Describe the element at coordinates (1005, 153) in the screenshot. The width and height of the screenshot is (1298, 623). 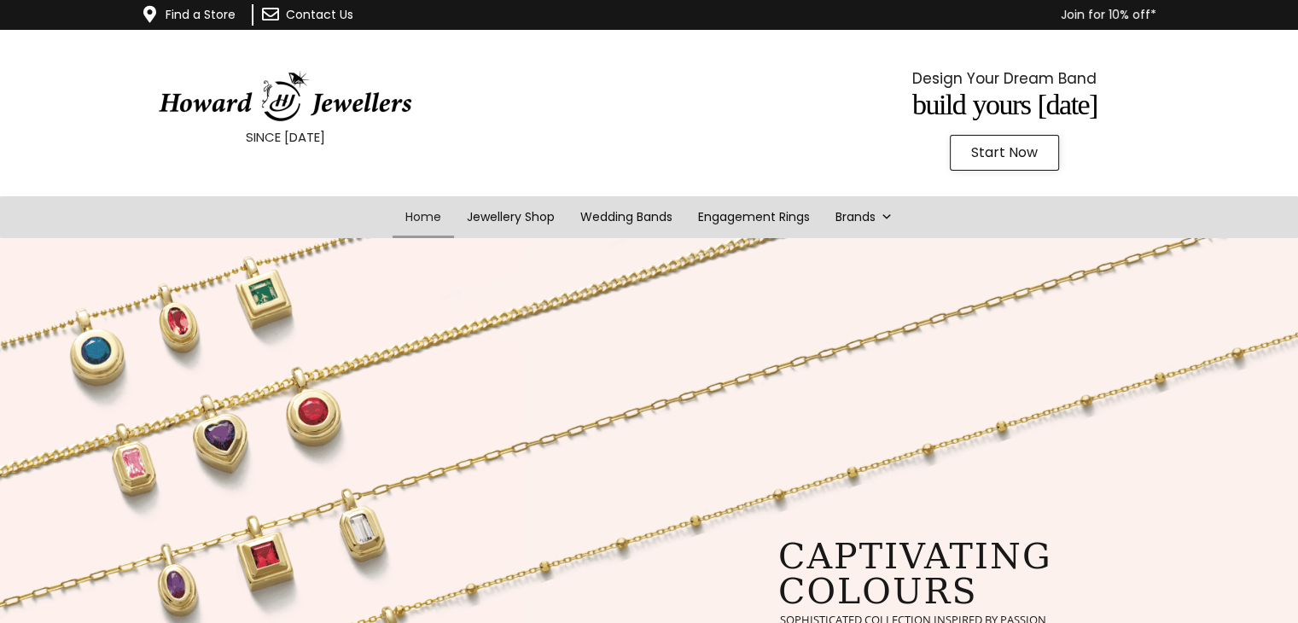
I see `a: Start Now` at that location.